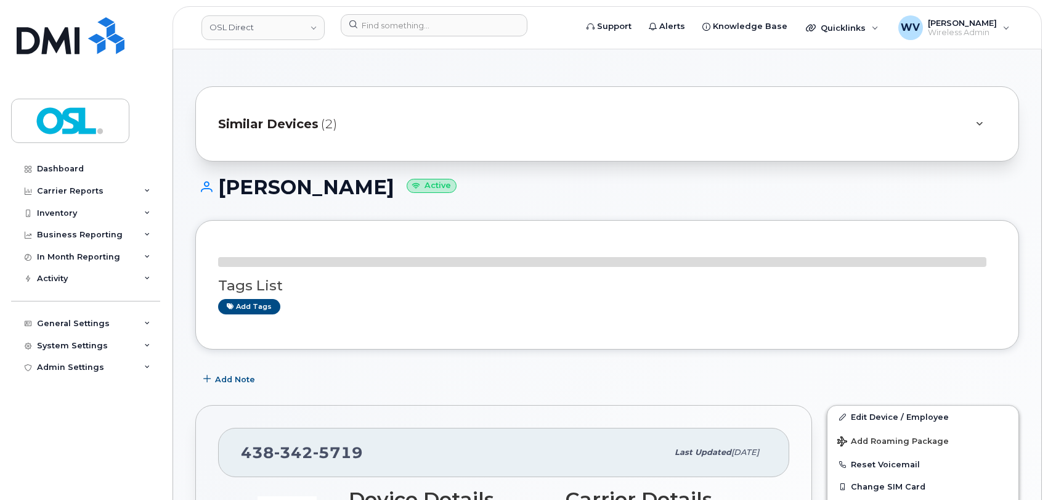  What do you see at coordinates (703, 452) in the screenshot?
I see `span: Last updated` at bounding box center [703, 452].